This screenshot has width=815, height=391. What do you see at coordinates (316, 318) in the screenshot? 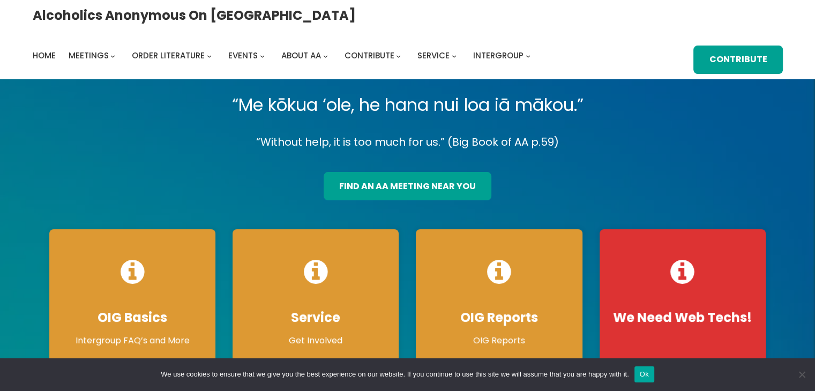
I see `h4: Service` at bounding box center [316, 318].